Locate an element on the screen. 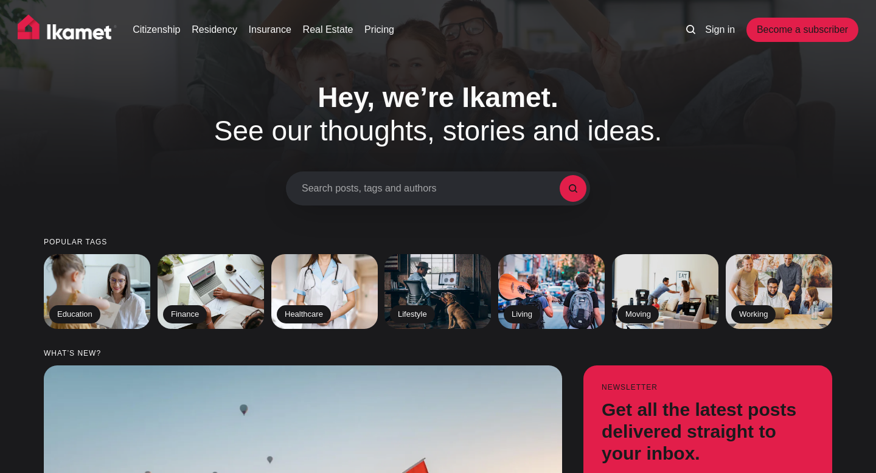  a: Moving is located at coordinates (665, 291).